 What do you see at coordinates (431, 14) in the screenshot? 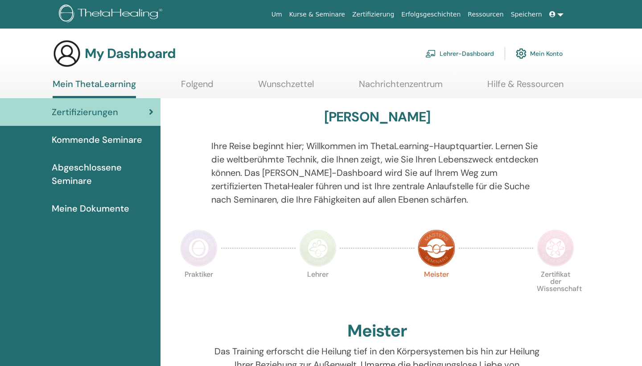
I see `a: Erfolgsgeschichten` at bounding box center [431, 14].